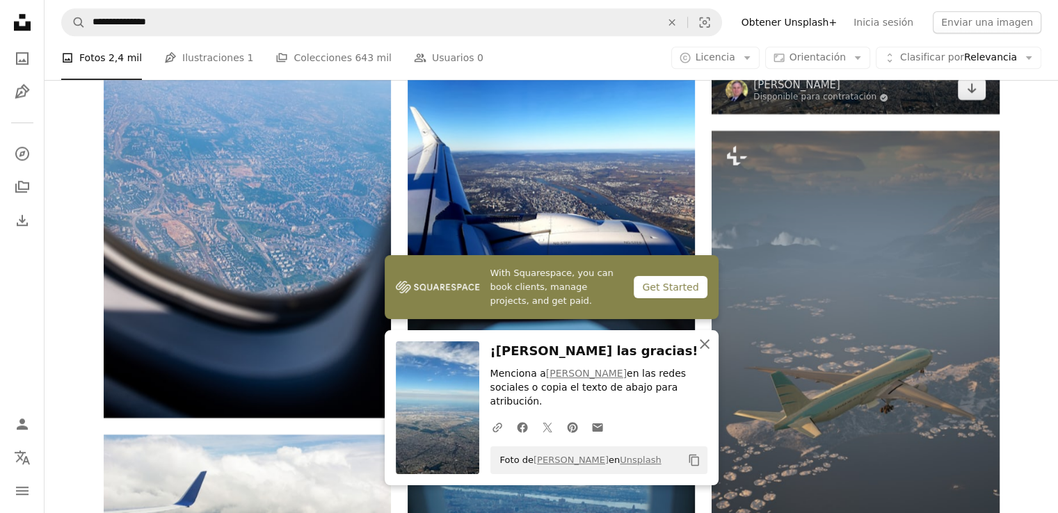 This screenshot has width=1058, height=513. Describe the element at coordinates (556, 287) in the screenshot. I see `span: With Squarespace, you can book clients, manage projects, and get paid.` at that location.